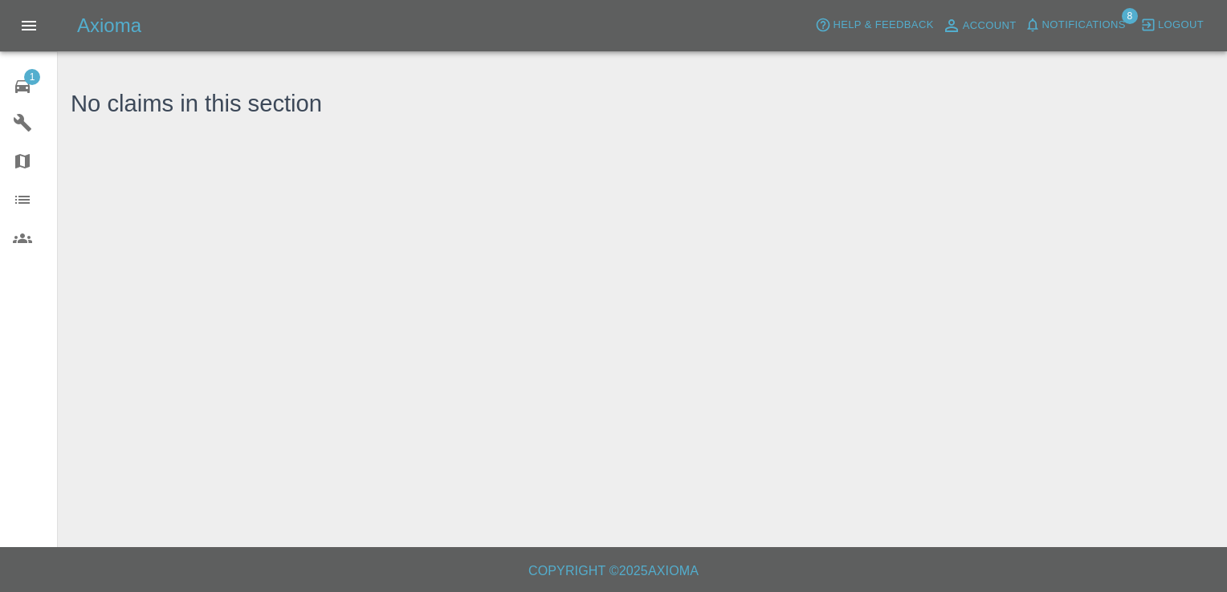 The width and height of the screenshot is (1227, 592). Describe the element at coordinates (196, 104) in the screenshot. I see `h3: No claims in this section` at that location.